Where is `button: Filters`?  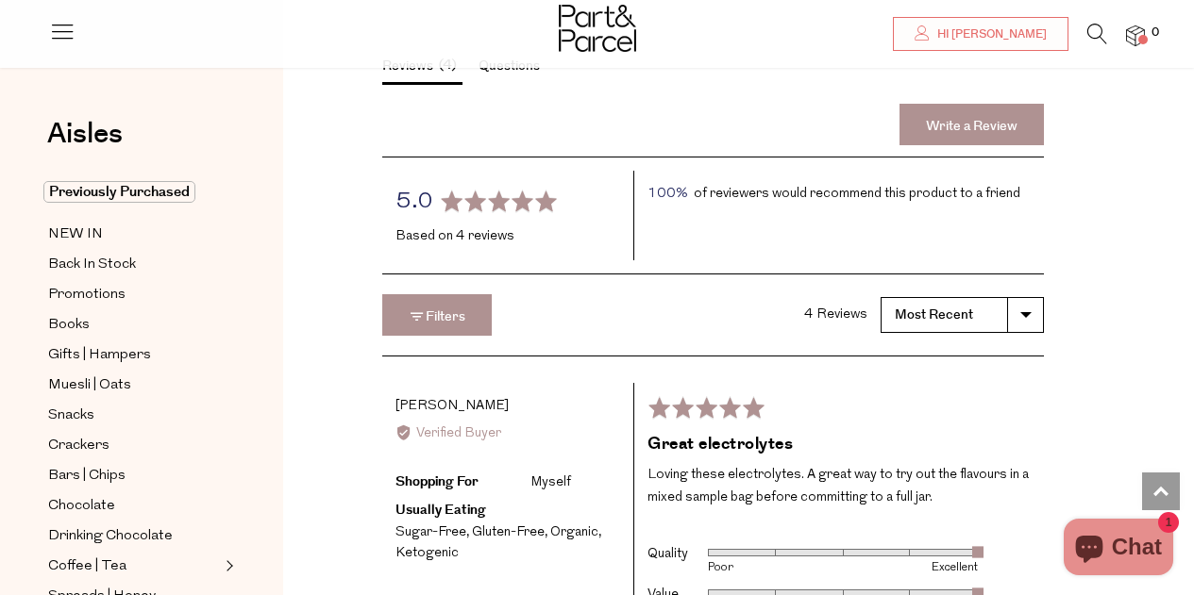 button: Filters is located at coordinates (437, 315).